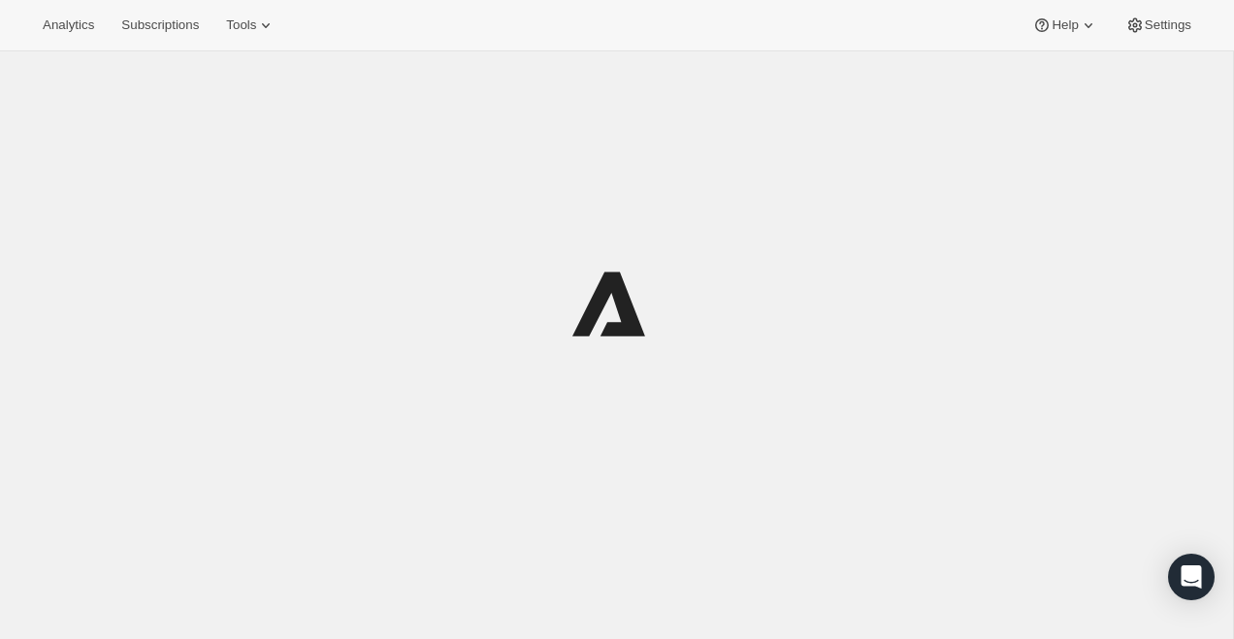  Describe the element at coordinates (1191, 577) in the screenshot. I see `div: Open Intercom Messenger` at that location.